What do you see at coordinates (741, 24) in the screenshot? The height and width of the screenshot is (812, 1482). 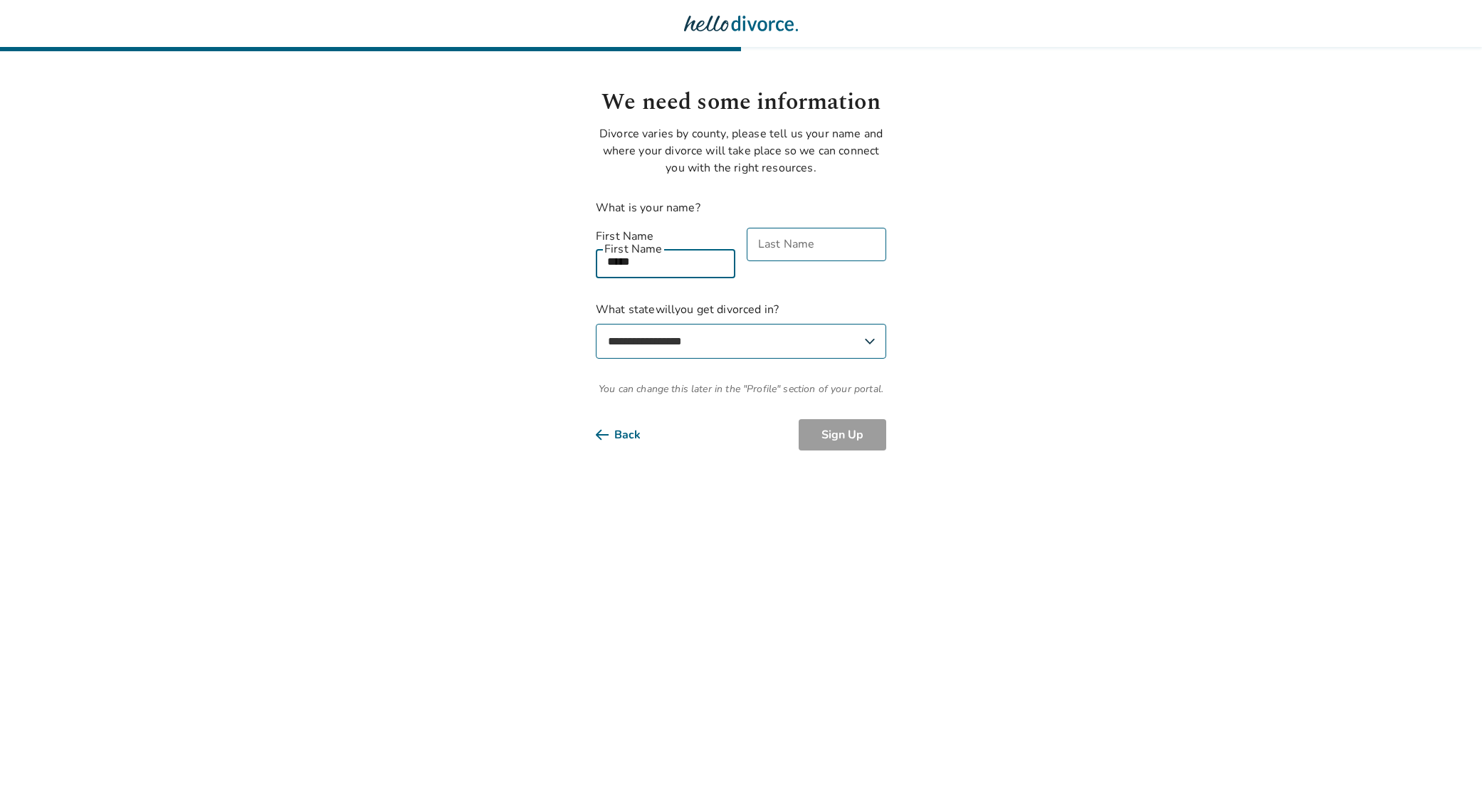 I see `img: Hello Divorce Logo` at bounding box center [741, 24].